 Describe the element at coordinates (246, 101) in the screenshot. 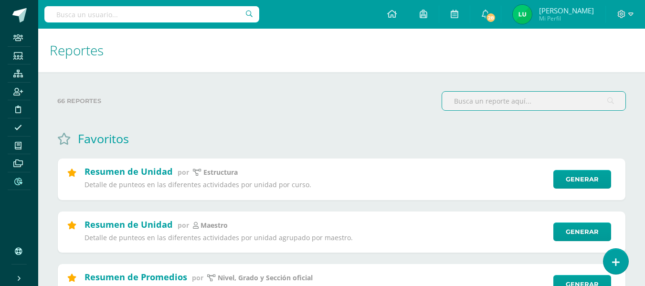

I see `label: 66 reportes` at that location.